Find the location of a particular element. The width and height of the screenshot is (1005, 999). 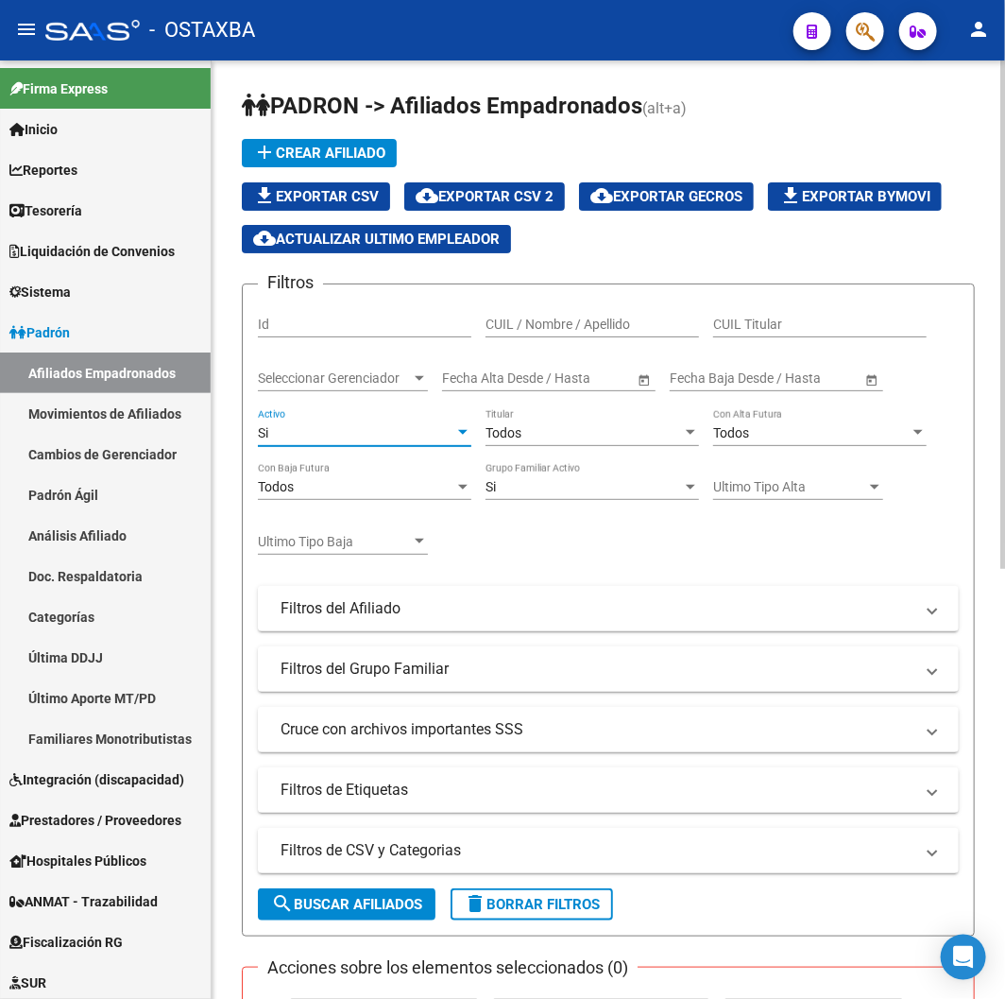

span: Prestadores / Proveedores is located at coordinates (95, 820).